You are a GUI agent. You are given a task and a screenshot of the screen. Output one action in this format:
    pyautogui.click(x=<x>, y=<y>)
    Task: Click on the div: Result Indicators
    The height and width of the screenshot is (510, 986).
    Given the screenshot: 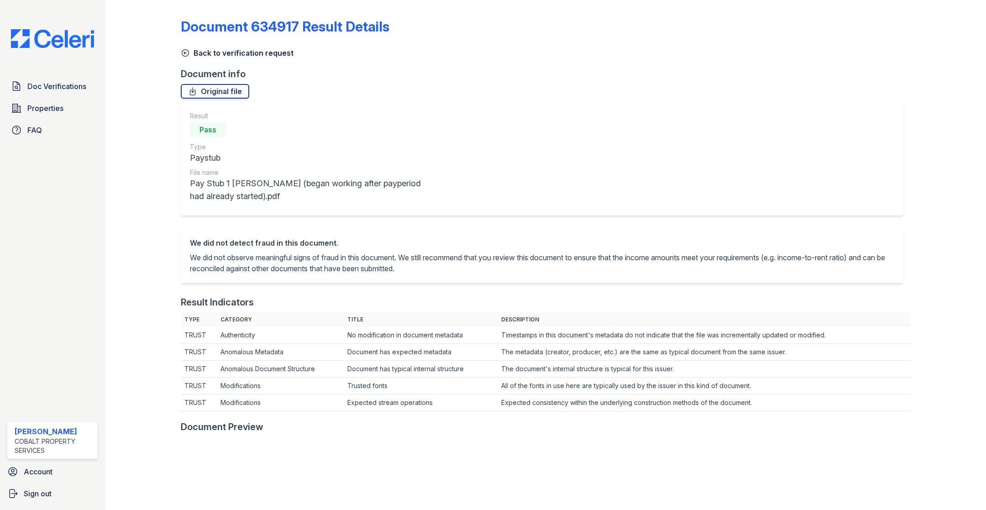 What is the action you would take?
    pyautogui.click(x=217, y=302)
    